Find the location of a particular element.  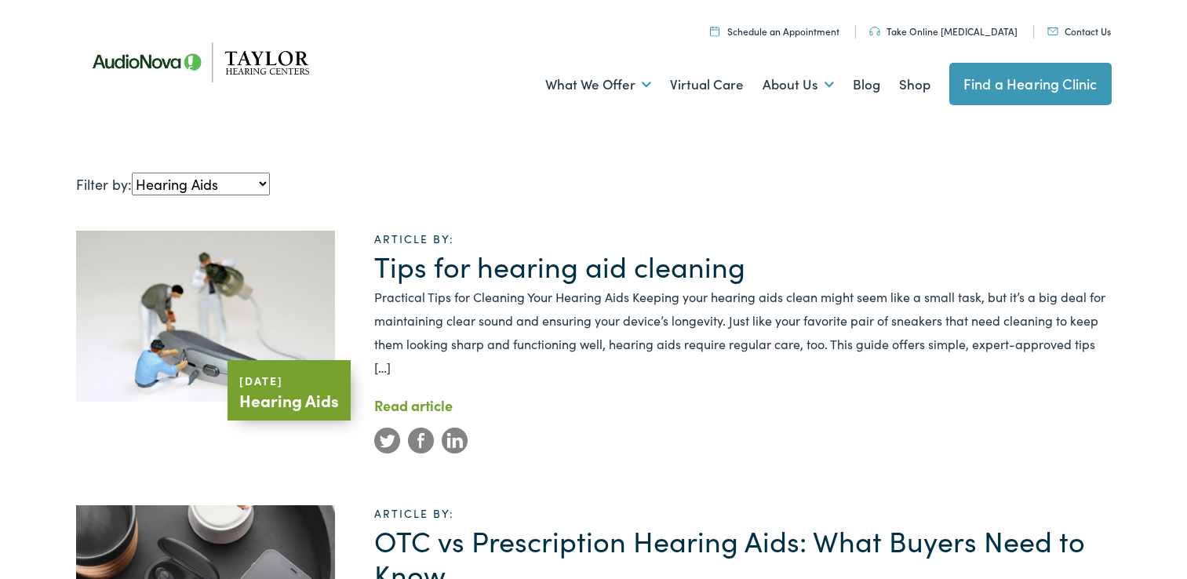

p: Practical Tips for Cleaning Your Hearing Aids Keeping your hearing aids clean might seem like a s... is located at coordinates (743, 332).